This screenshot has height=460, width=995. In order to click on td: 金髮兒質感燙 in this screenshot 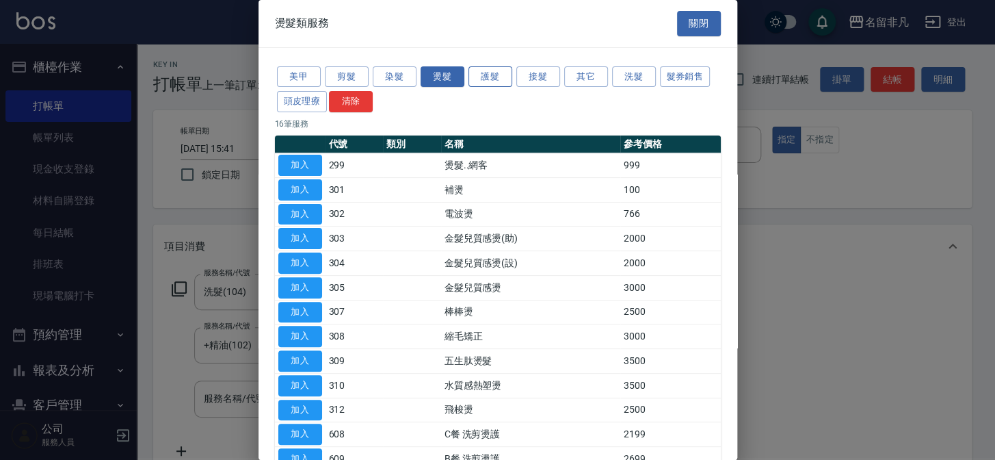, I will do `click(531, 287)`.